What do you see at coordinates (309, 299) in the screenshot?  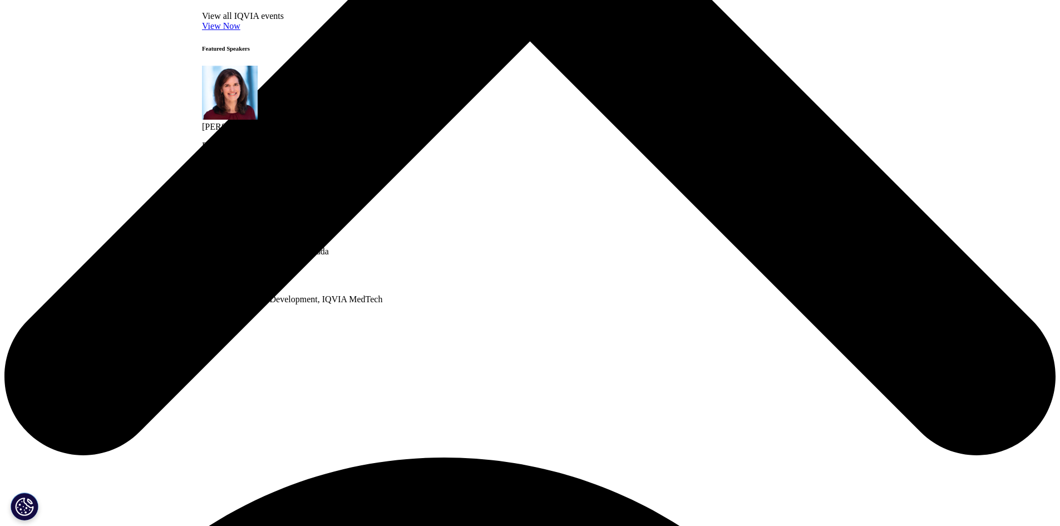 I see `p: Director, Business Development, IQVIA MedTech` at bounding box center [309, 299].